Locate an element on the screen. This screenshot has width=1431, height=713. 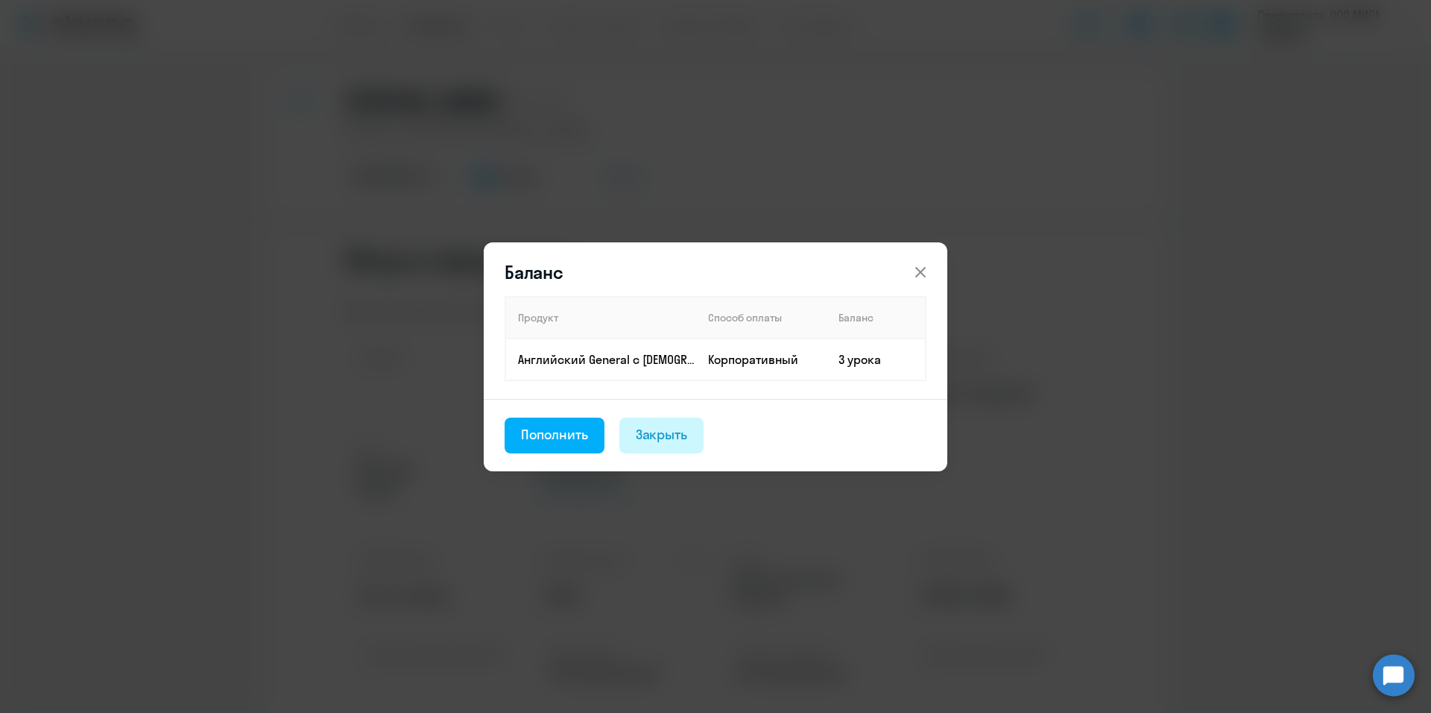
td: 3 урока is located at coordinates (876, 359).